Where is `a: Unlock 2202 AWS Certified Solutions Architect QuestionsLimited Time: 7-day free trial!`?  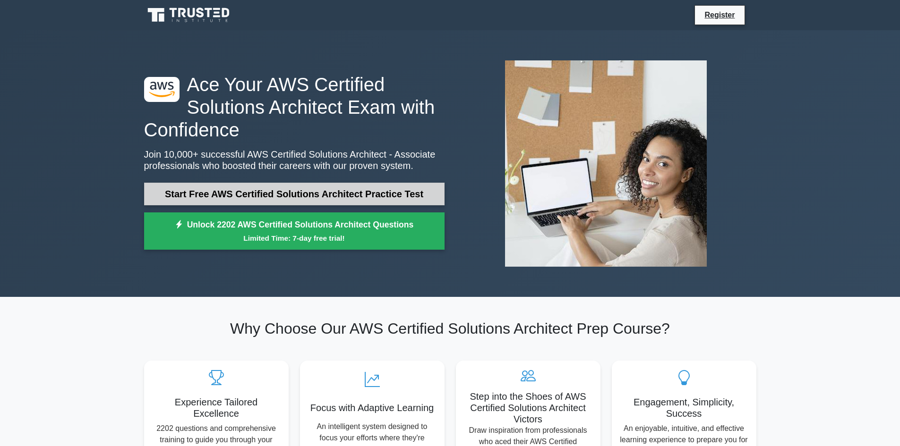
a: Unlock 2202 AWS Certified Solutions Architect QuestionsLimited Time: 7-day free trial! is located at coordinates (294, 231).